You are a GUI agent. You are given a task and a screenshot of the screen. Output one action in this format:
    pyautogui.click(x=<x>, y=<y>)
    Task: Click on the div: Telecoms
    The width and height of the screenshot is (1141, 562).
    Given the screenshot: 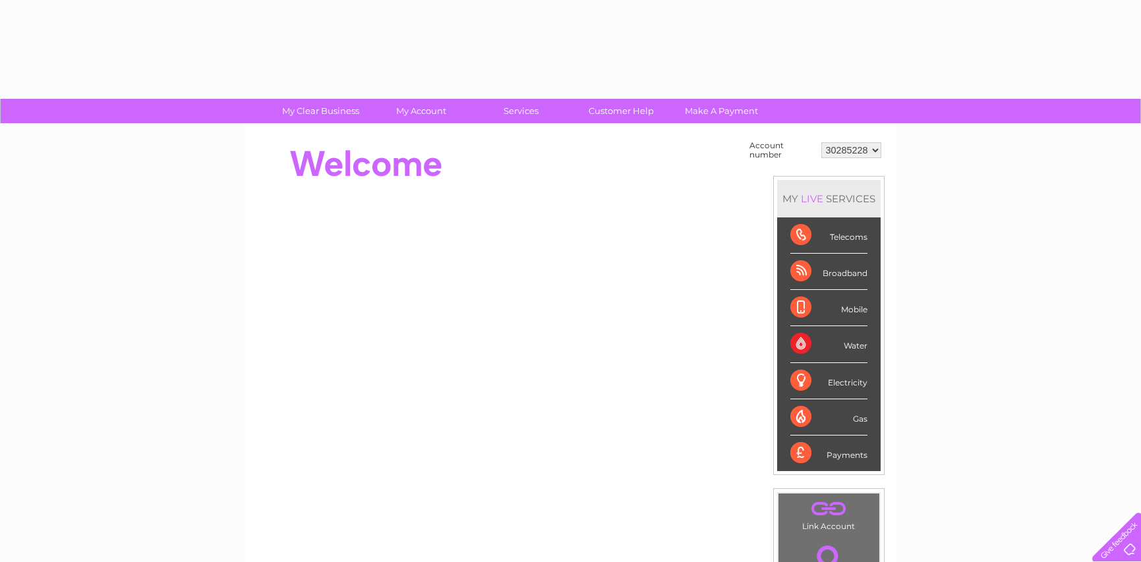 What is the action you would take?
    pyautogui.click(x=828, y=235)
    